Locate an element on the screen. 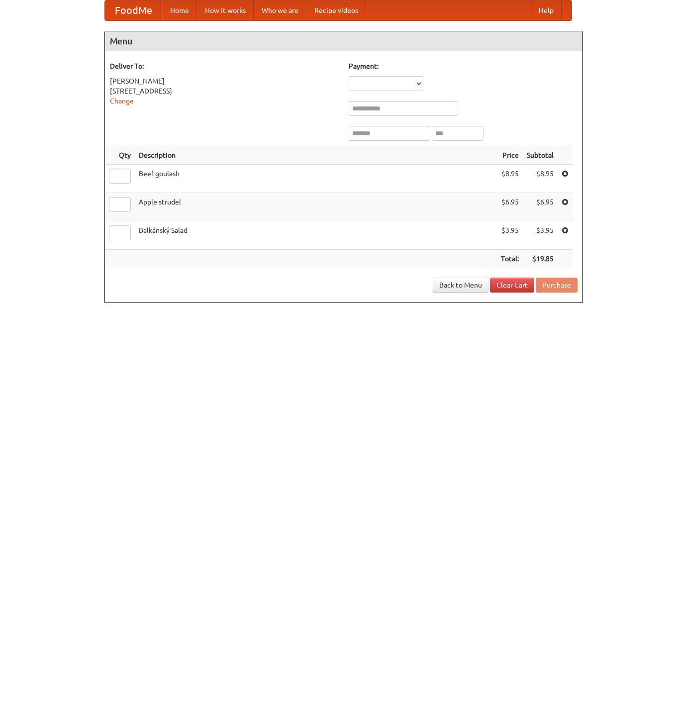  a: Clear Cart is located at coordinates (512, 285).